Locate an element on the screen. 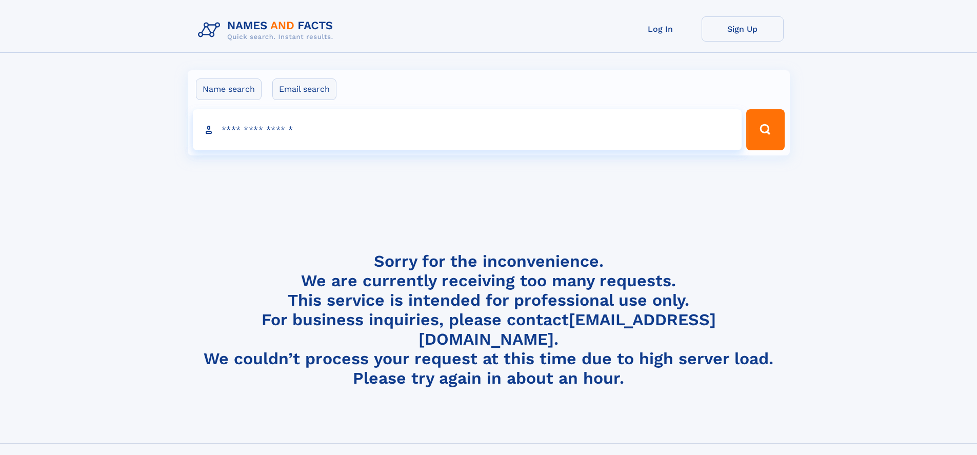 The height and width of the screenshot is (455, 977). h4: Sorry for the inconvenience. We are currently receiving too many requests. This service is intend... is located at coordinates (489, 320).